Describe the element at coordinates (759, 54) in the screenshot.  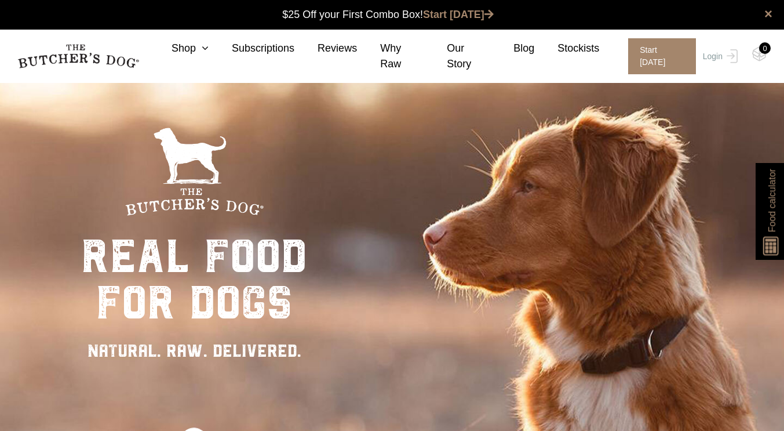
I see `img: TBD_Cart-Empty.png` at that location.